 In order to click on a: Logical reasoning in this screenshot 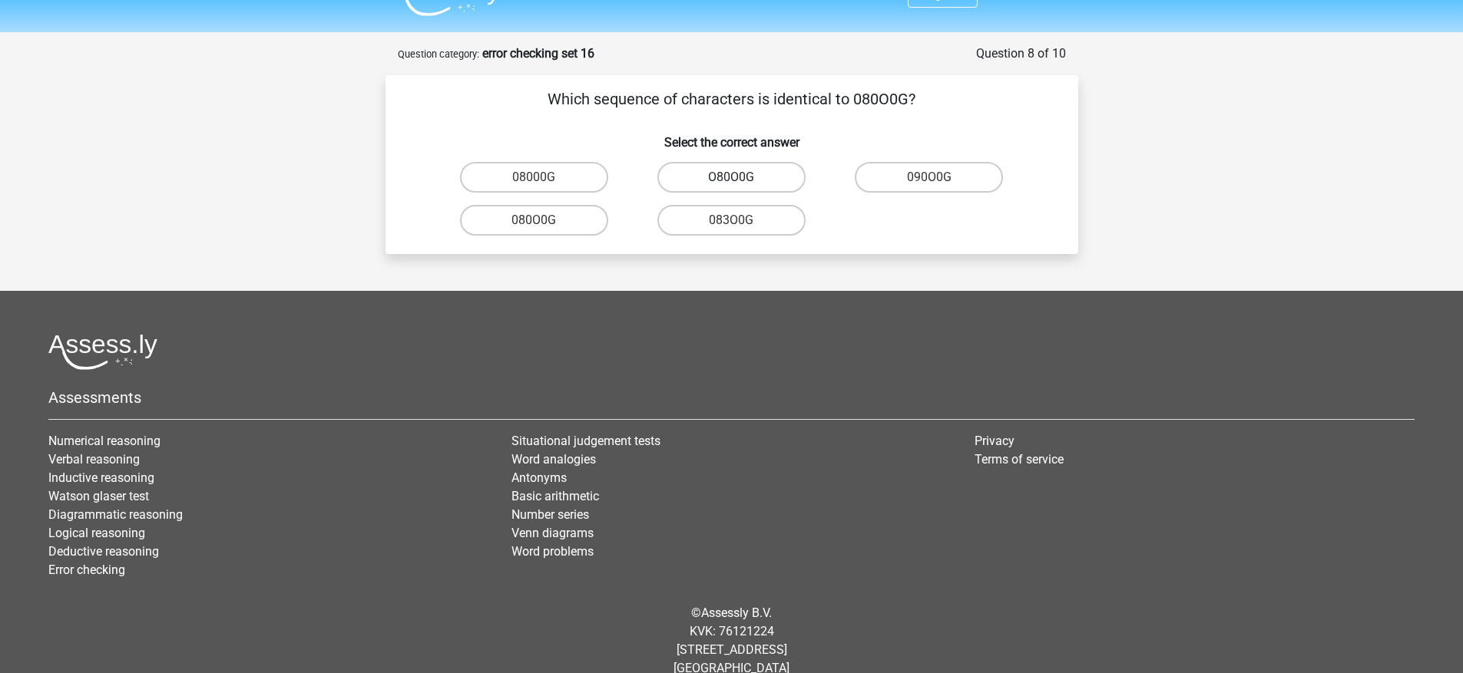, I will do `click(97, 533)`.